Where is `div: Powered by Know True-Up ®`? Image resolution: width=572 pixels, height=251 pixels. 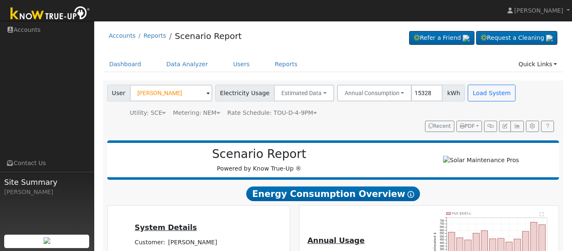 div: Powered by Know True-Up ® is located at coordinates (259, 160).